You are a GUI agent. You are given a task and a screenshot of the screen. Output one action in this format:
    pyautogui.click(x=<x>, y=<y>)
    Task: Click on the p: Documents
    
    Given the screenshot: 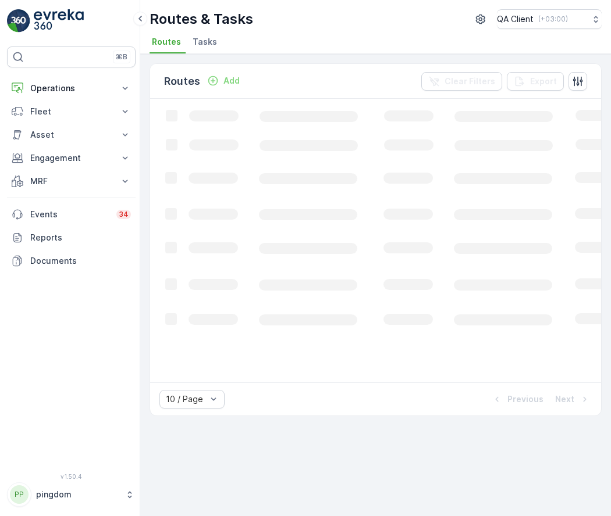 What is the action you would take?
    pyautogui.click(x=80, y=261)
    